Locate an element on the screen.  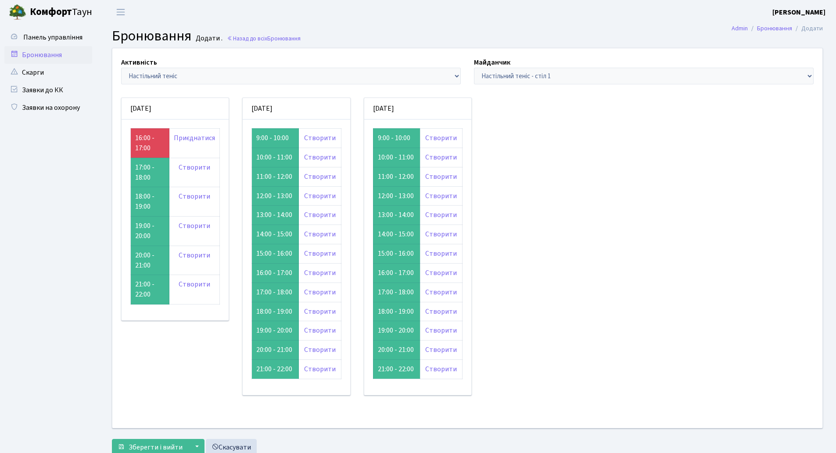
span: Зберегти і вийти is located at coordinates (155, 447).